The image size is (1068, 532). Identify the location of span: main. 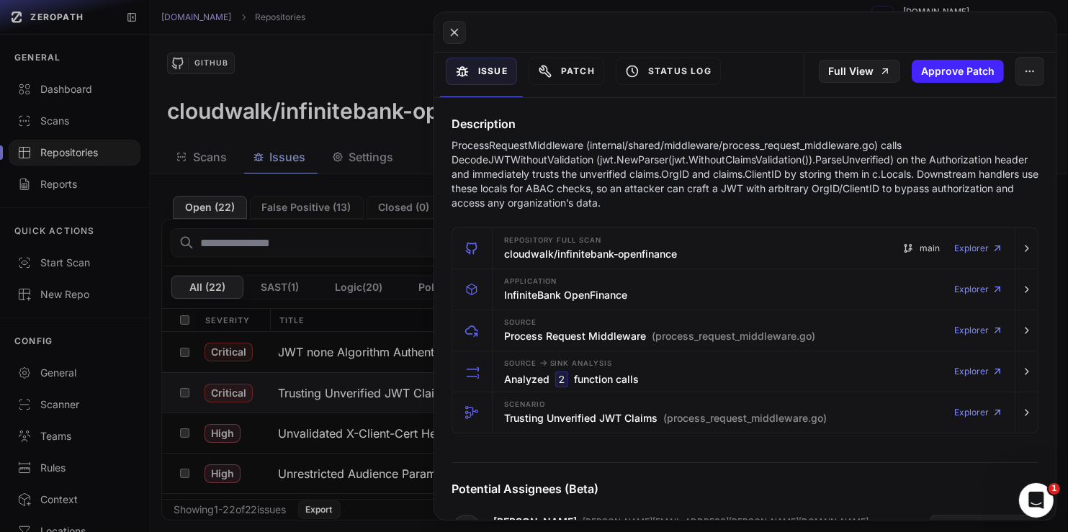
(929, 248).